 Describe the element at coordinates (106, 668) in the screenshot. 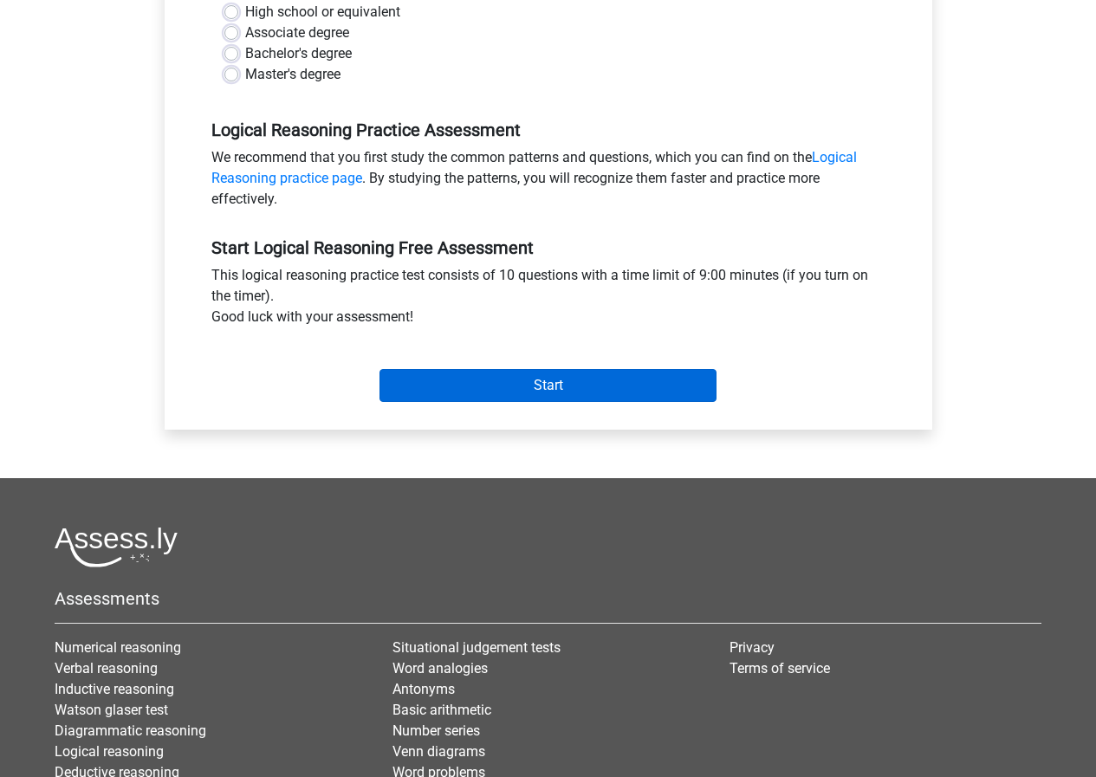

I see `a: Verbal reasoning` at that location.